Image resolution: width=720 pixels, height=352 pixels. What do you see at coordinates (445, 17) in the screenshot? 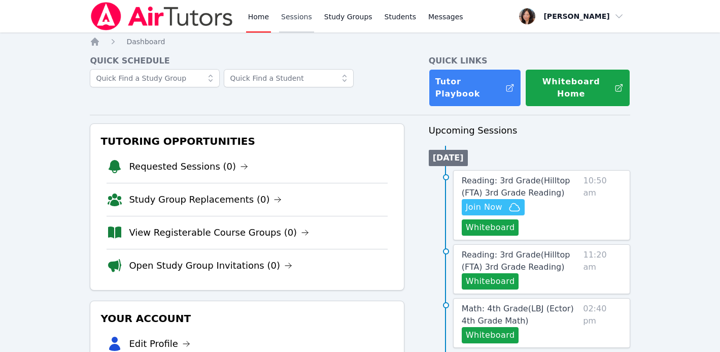
I see `span: Messages` at bounding box center [445, 17].